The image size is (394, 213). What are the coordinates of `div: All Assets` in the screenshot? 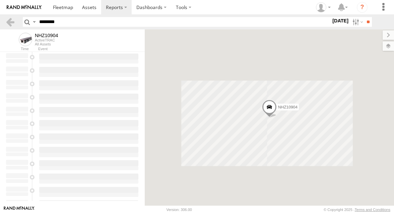 It's located at (47, 44).